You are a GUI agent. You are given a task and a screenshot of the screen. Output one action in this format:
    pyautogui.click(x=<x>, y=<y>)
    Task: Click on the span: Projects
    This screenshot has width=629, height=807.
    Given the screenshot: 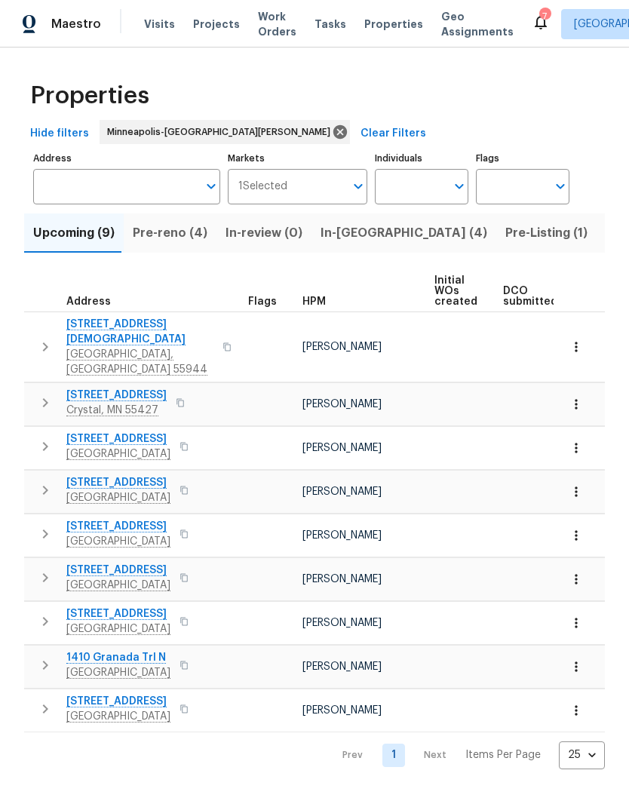 What is the action you would take?
    pyautogui.click(x=216, y=24)
    